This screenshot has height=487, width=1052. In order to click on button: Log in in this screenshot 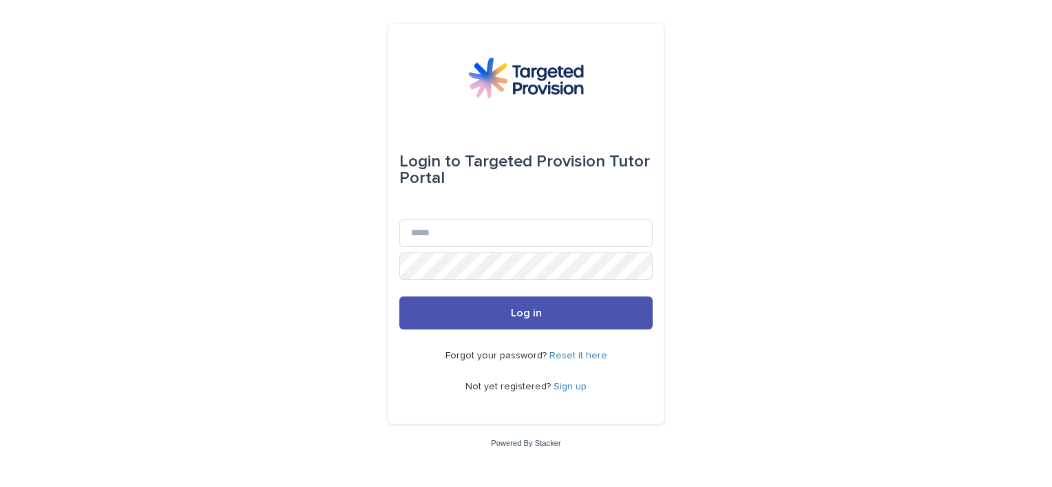, I will do `click(526, 313)`.